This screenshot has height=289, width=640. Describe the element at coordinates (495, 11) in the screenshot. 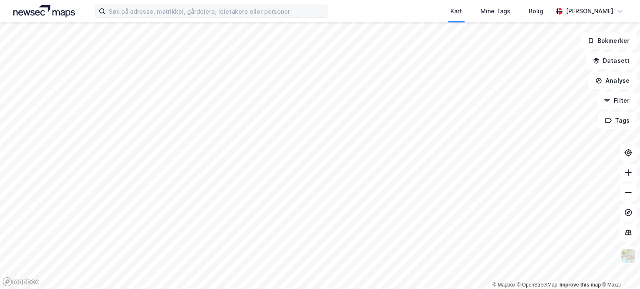

I see `div: Mine Tags` at that location.